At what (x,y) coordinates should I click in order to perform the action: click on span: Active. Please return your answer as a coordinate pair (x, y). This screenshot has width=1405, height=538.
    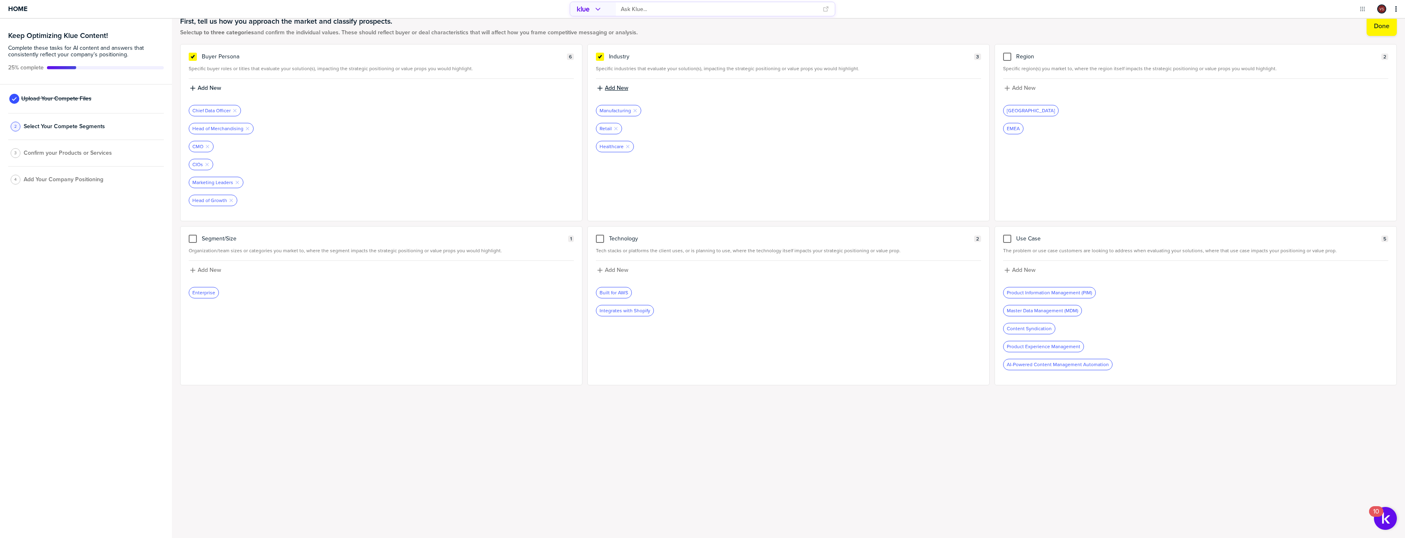
    Looking at the image, I should click on (26, 68).